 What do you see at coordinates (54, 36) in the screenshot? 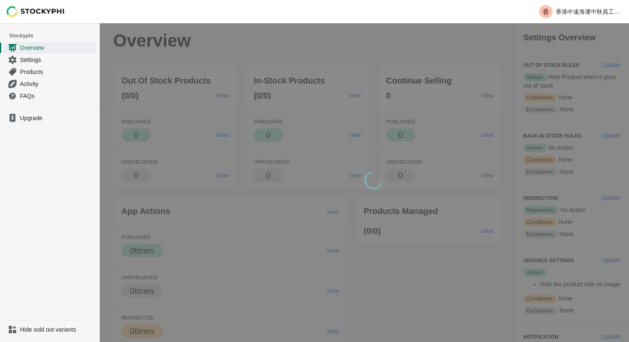
I see `span: Stockyphi` at bounding box center [54, 36].